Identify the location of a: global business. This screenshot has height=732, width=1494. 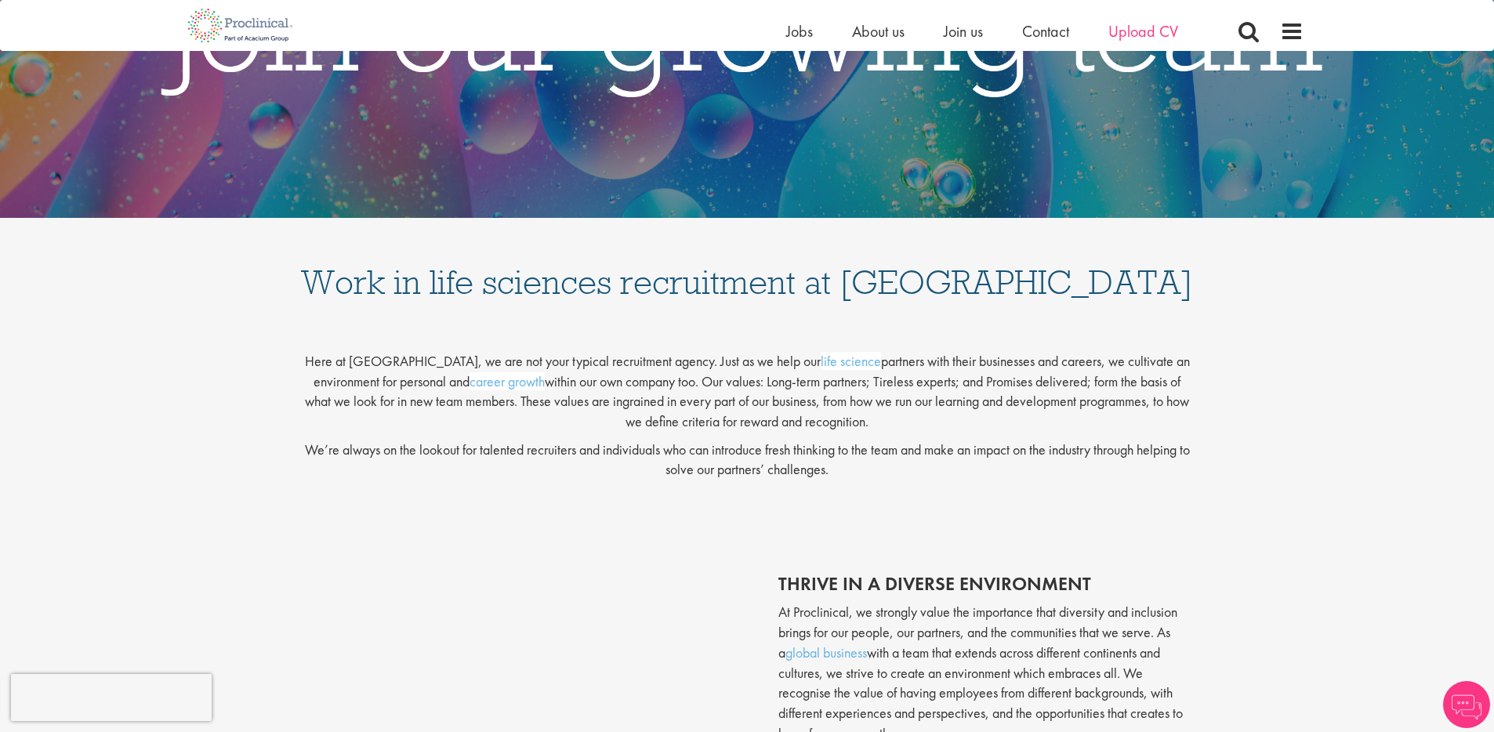
(826, 652).